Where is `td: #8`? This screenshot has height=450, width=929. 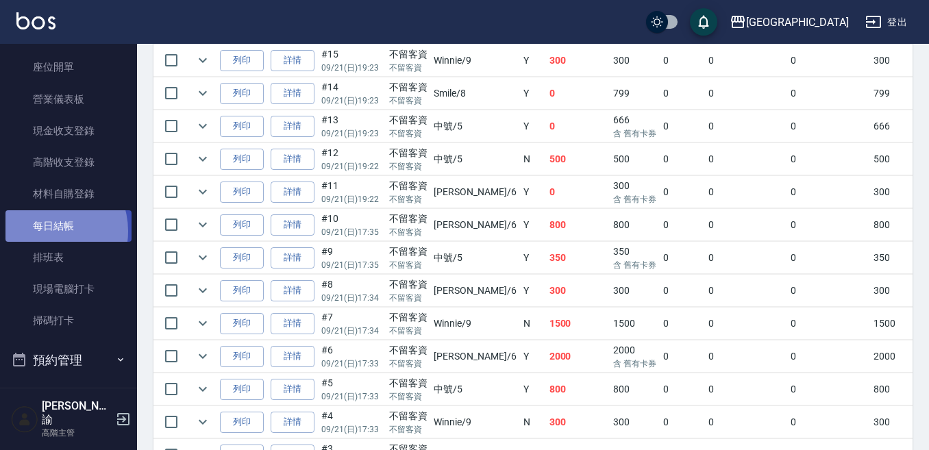 td: #8 is located at coordinates (351, 290).